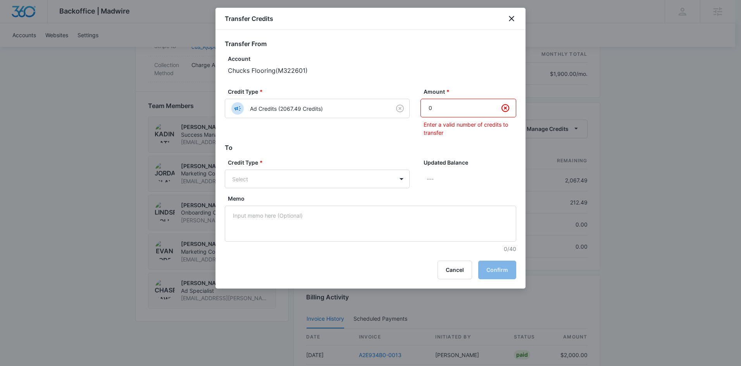 This screenshot has width=741, height=366. What do you see at coordinates (286, 109) in the screenshot?
I see `p: Ad Credits (2067.49 Credits)` at bounding box center [286, 109].